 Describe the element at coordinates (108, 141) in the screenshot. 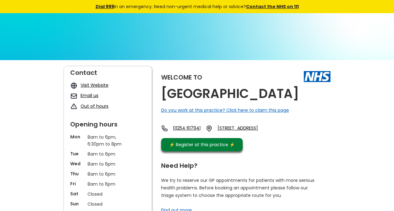

I see `p: 8am to 6pm, 6:30pm to 8pm` at that location.